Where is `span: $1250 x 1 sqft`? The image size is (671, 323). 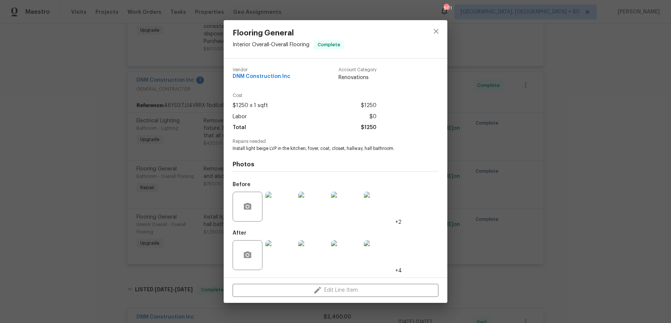
span: $1250 x 1 sqft is located at coordinates (250, 105).